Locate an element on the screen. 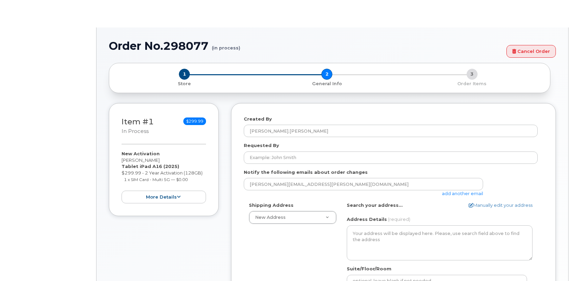 Image resolution: width=572 pixels, height=281 pixels. label: Created By is located at coordinates (258, 119).